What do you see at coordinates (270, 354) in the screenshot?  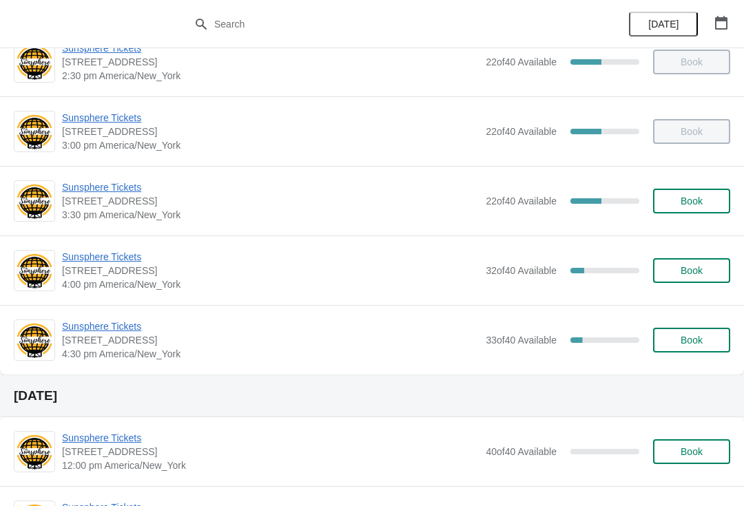 I see `span: 4:30 pm America/New_York` at bounding box center [270, 354].